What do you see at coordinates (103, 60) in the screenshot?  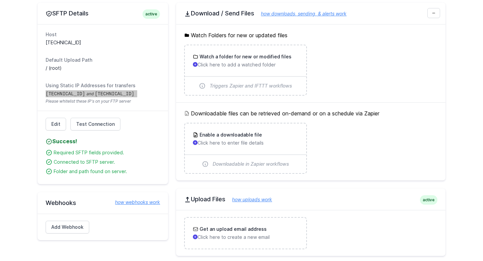 I see `dt: Default Upload Path` at bounding box center [103, 60].